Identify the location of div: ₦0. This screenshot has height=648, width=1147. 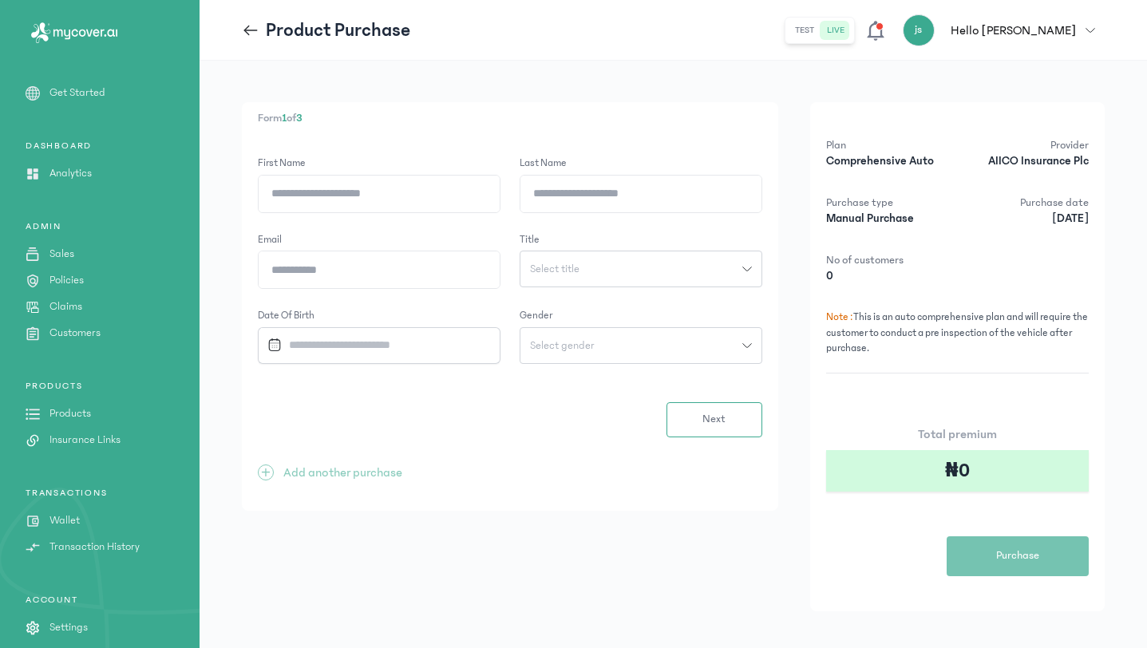
(957, 471).